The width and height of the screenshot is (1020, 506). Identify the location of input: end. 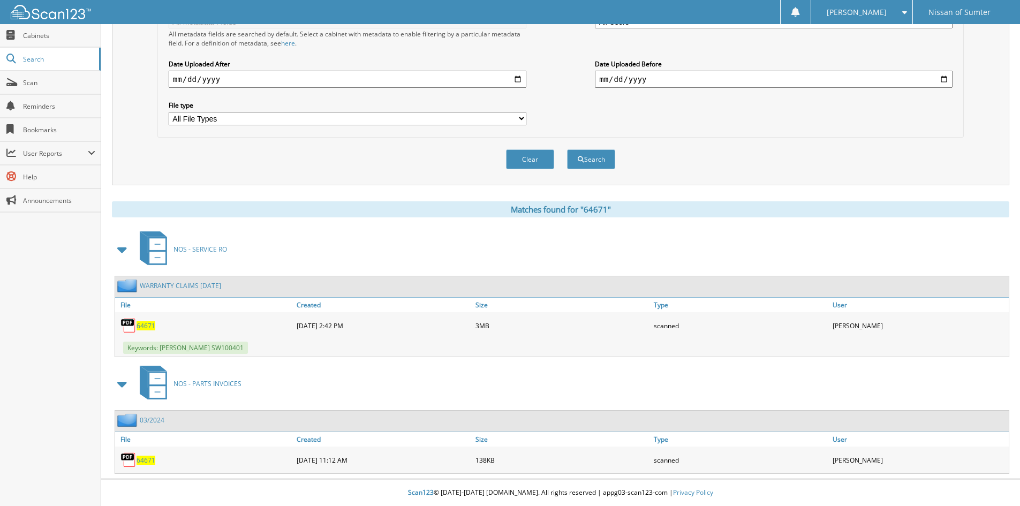
(773, 79).